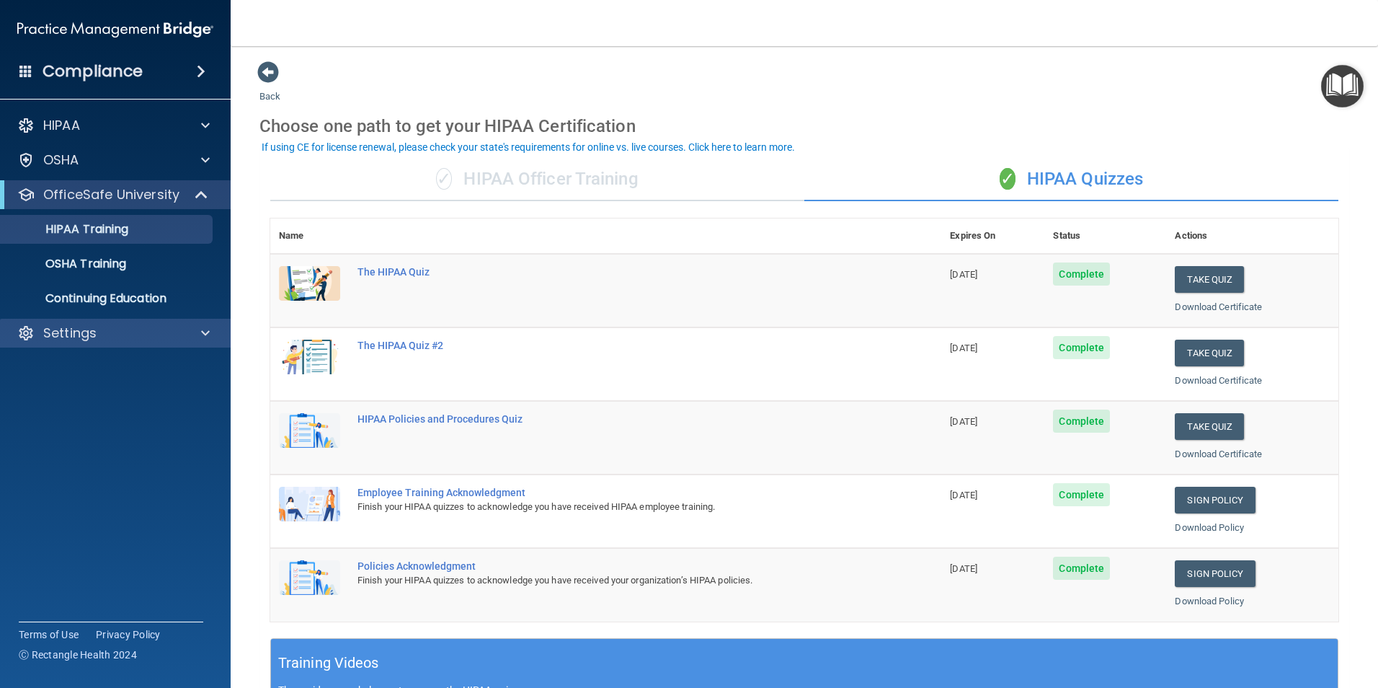 The width and height of the screenshot is (1378, 688). Describe the element at coordinates (614, 507) in the screenshot. I see `div: Finish your HIPAA quizzes to acknowledge you have received HIPAA employee training.` at that location.